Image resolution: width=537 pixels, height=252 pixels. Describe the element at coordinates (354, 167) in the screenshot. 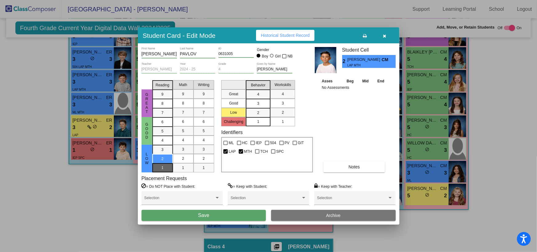

I see `span: Notes` at that location.